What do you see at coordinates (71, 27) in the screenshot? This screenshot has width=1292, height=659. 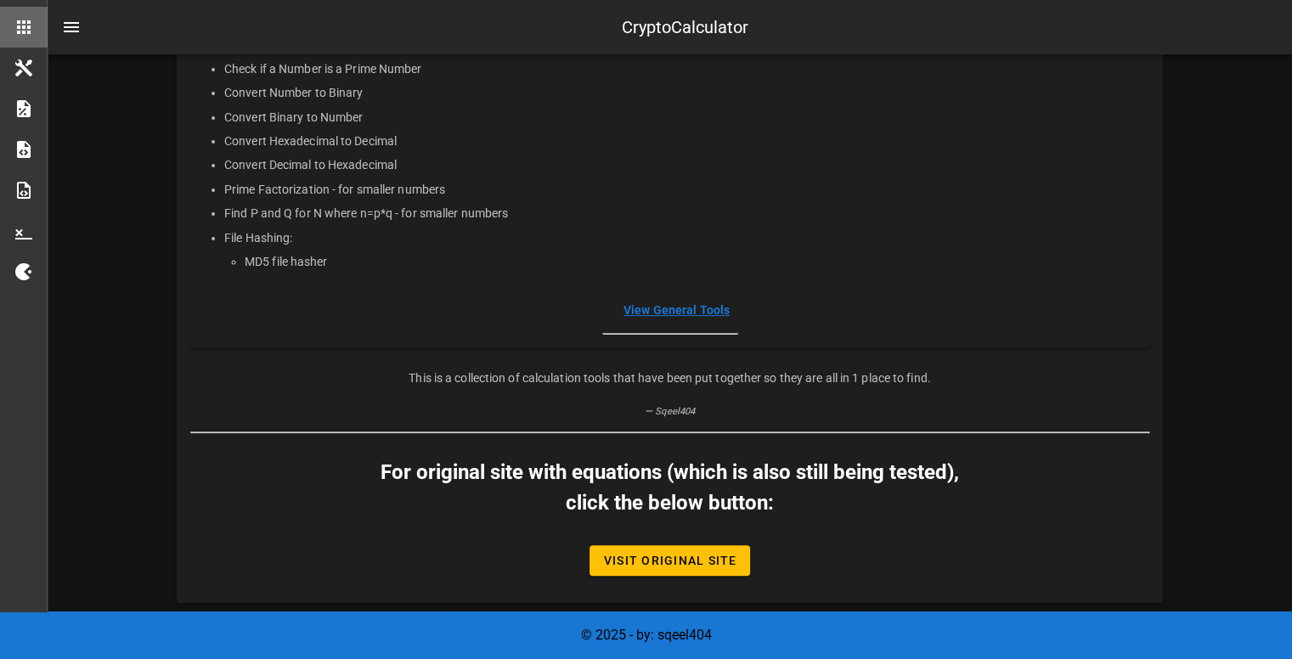 I see `button: nav-menu-toggle` at bounding box center [71, 27].